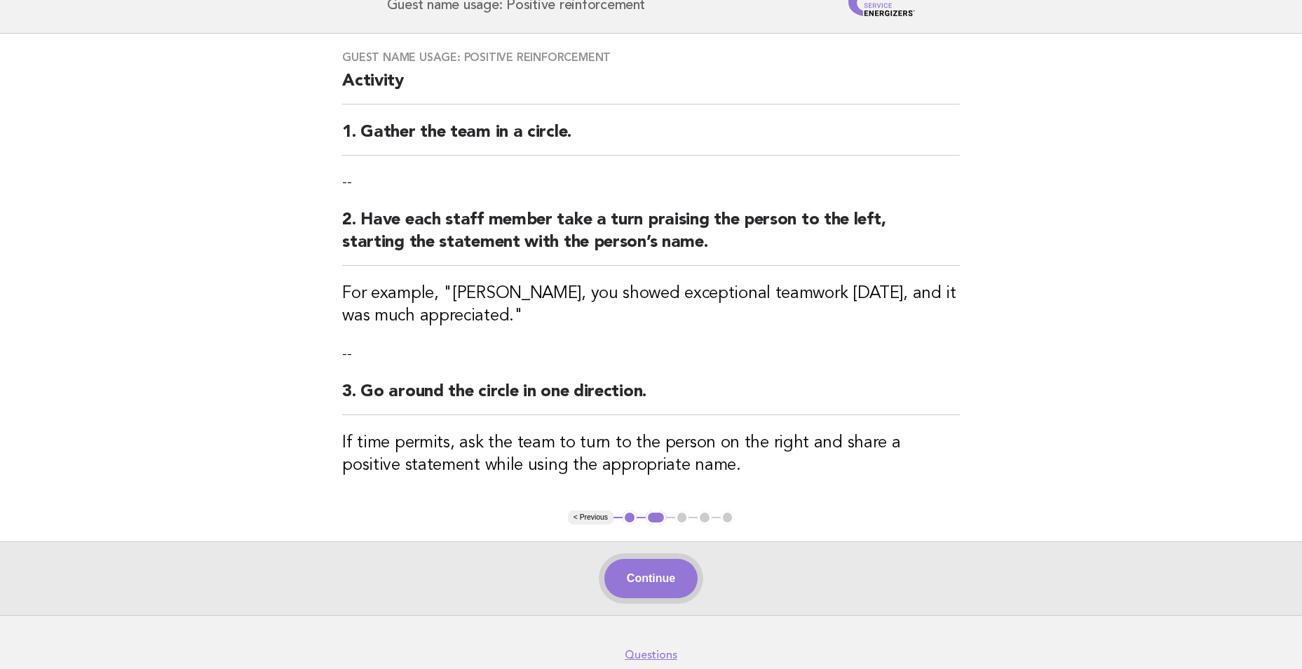  I want to click on button: 2, so click(655, 517).